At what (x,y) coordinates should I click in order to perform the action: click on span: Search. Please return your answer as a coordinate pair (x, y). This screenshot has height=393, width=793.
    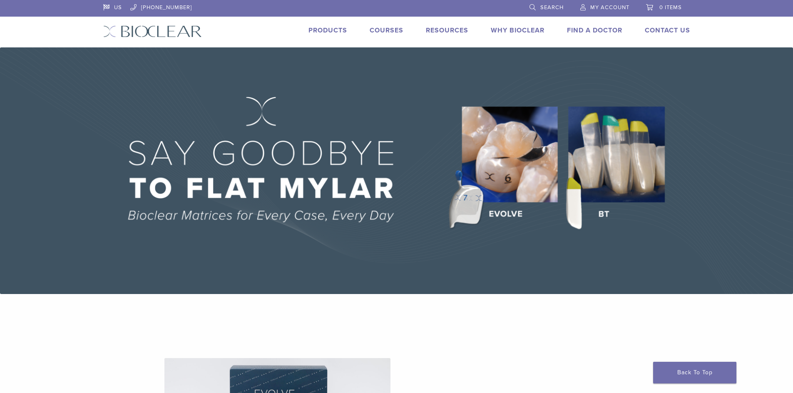
    Looking at the image, I should click on (552, 7).